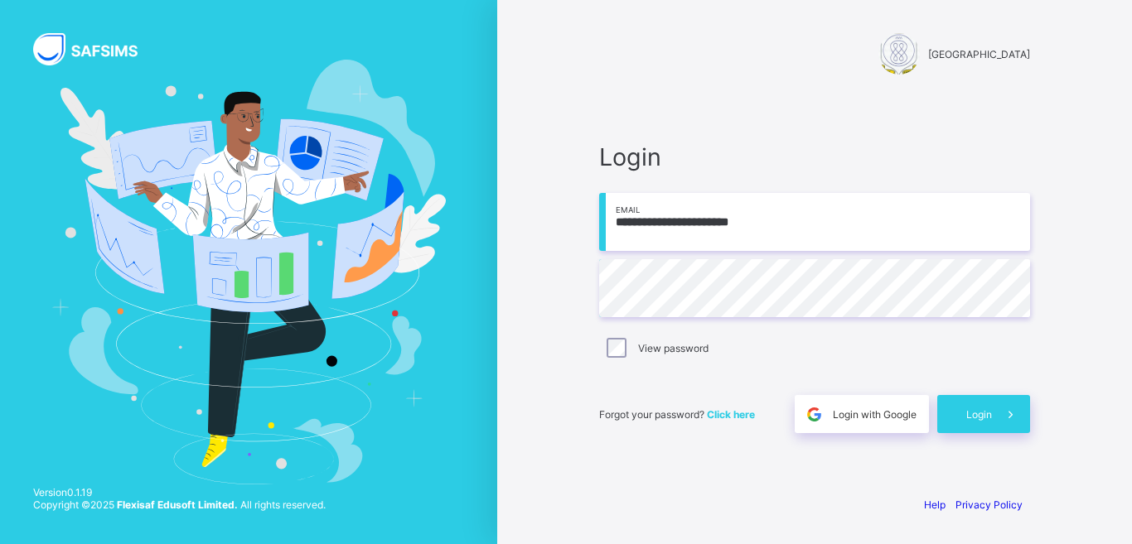  I want to click on a: Help, so click(934, 505).